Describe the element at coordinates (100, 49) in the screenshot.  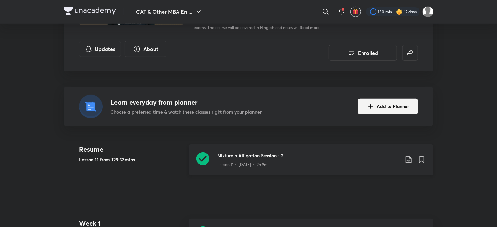
I see `button: Updates` at that location.